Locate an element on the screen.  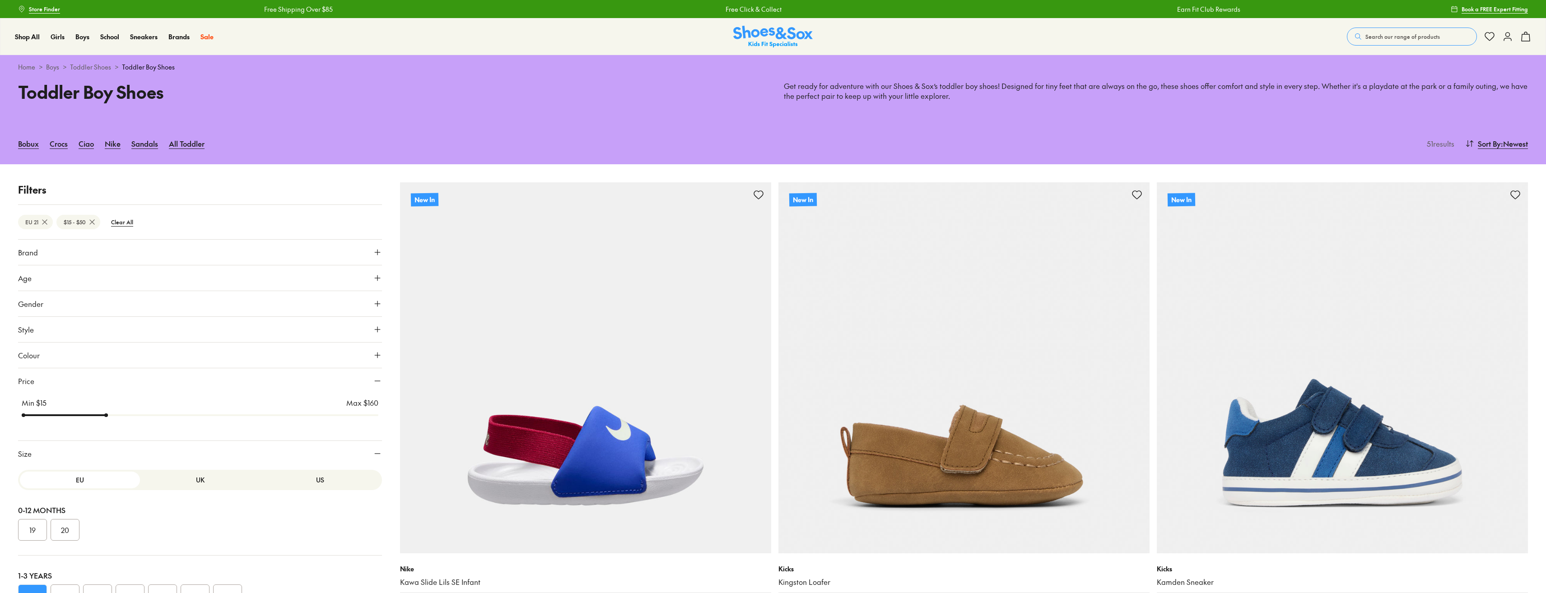
button: Size is located at coordinates (200, 454).